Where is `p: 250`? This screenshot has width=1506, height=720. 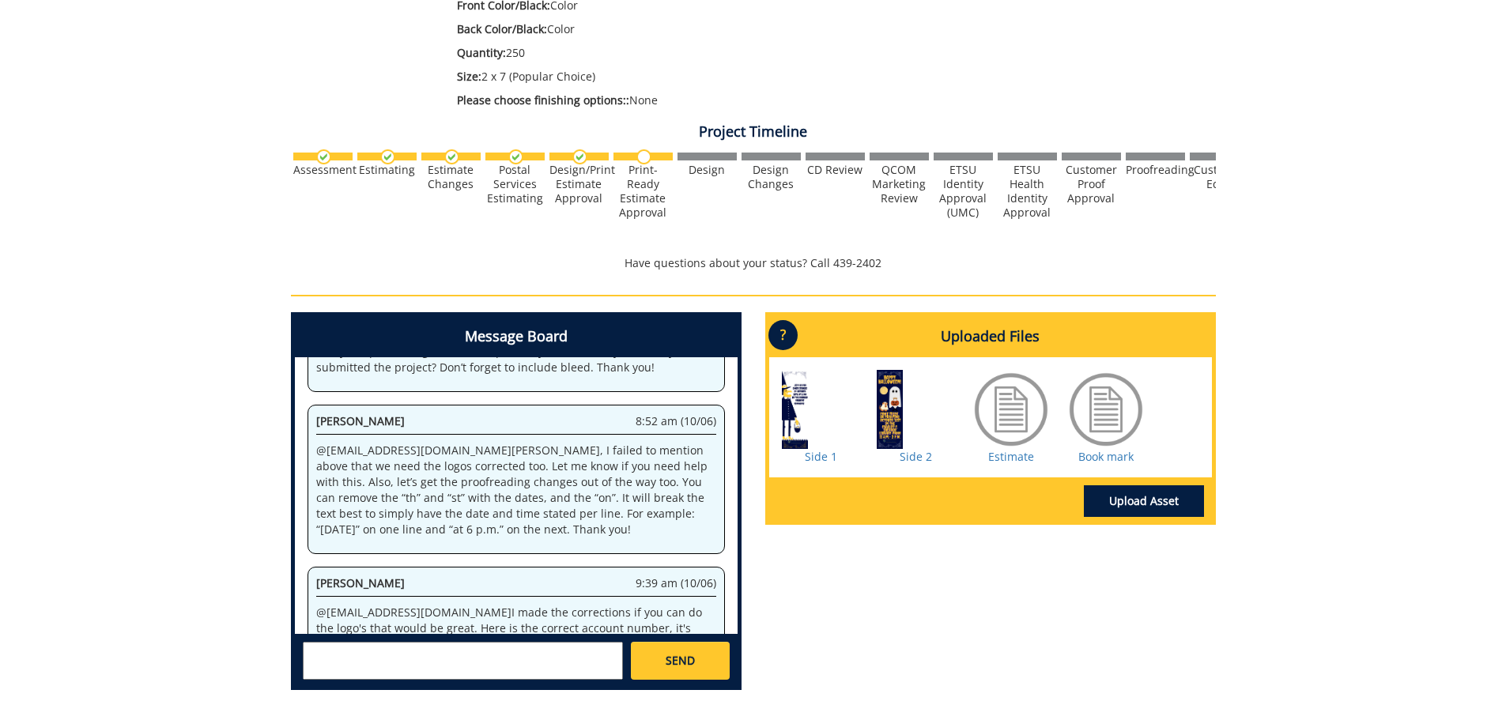 p: 250 is located at coordinates (766, 53).